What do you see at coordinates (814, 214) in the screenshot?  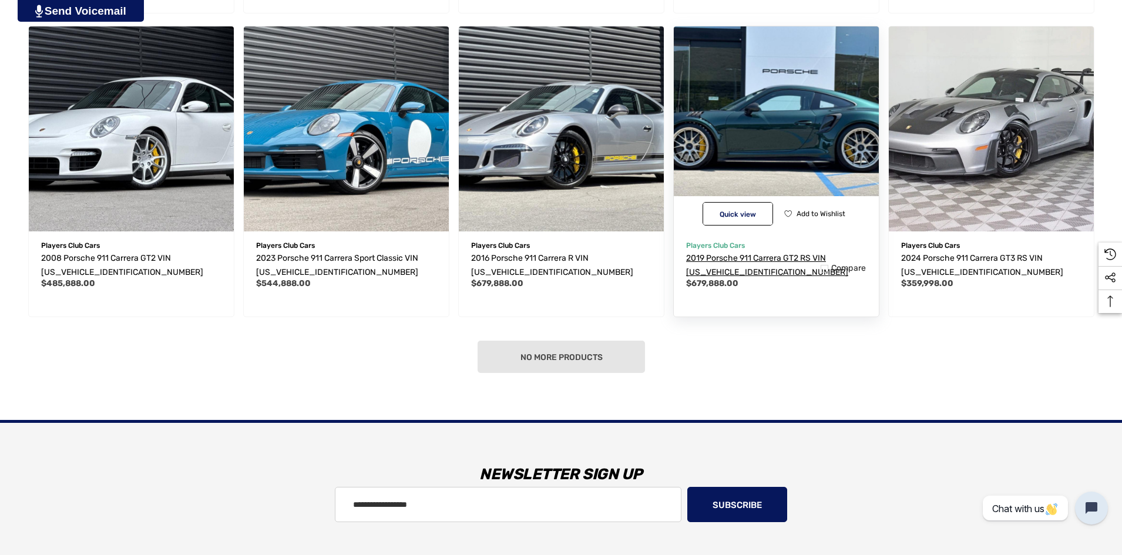 I see `button: Wishlist` at bounding box center [814, 214].